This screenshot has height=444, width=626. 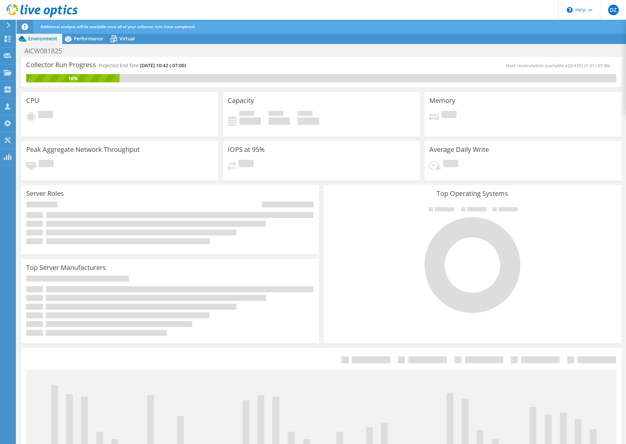 What do you see at coordinates (305, 114) in the screenshot?
I see `span: Total` at bounding box center [305, 114].